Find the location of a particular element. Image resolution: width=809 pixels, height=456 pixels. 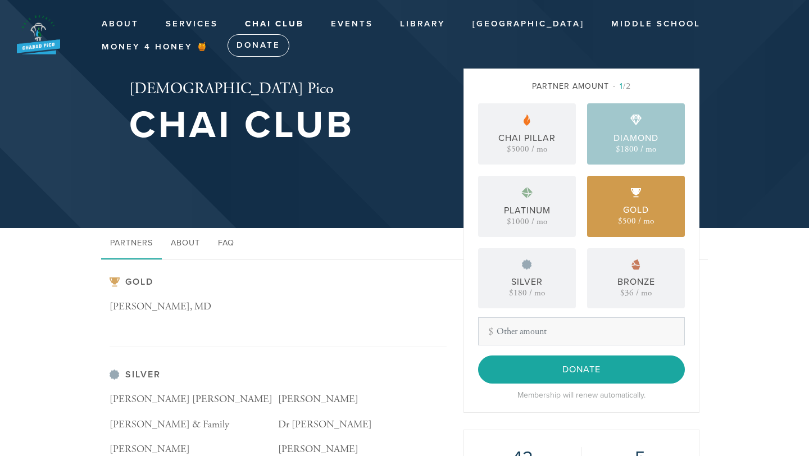

a: Donate is located at coordinates (258, 45).